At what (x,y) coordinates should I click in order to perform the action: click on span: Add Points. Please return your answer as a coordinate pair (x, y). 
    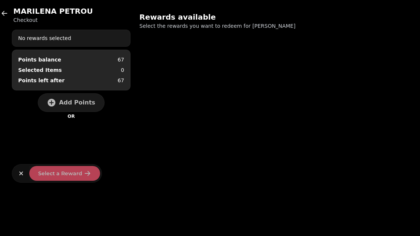
    Looking at the image, I should click on (77, 103).